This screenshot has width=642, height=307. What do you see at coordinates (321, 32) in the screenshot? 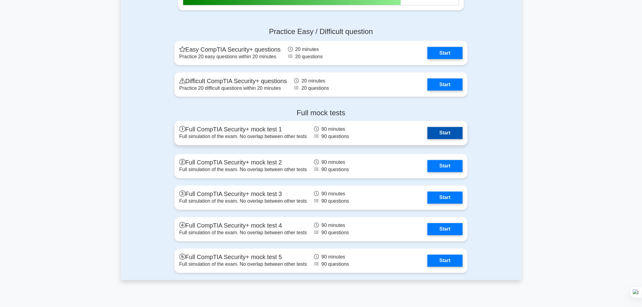
I see `h4: Practice Easy / Difficult question` at bounding box center [321, 32].